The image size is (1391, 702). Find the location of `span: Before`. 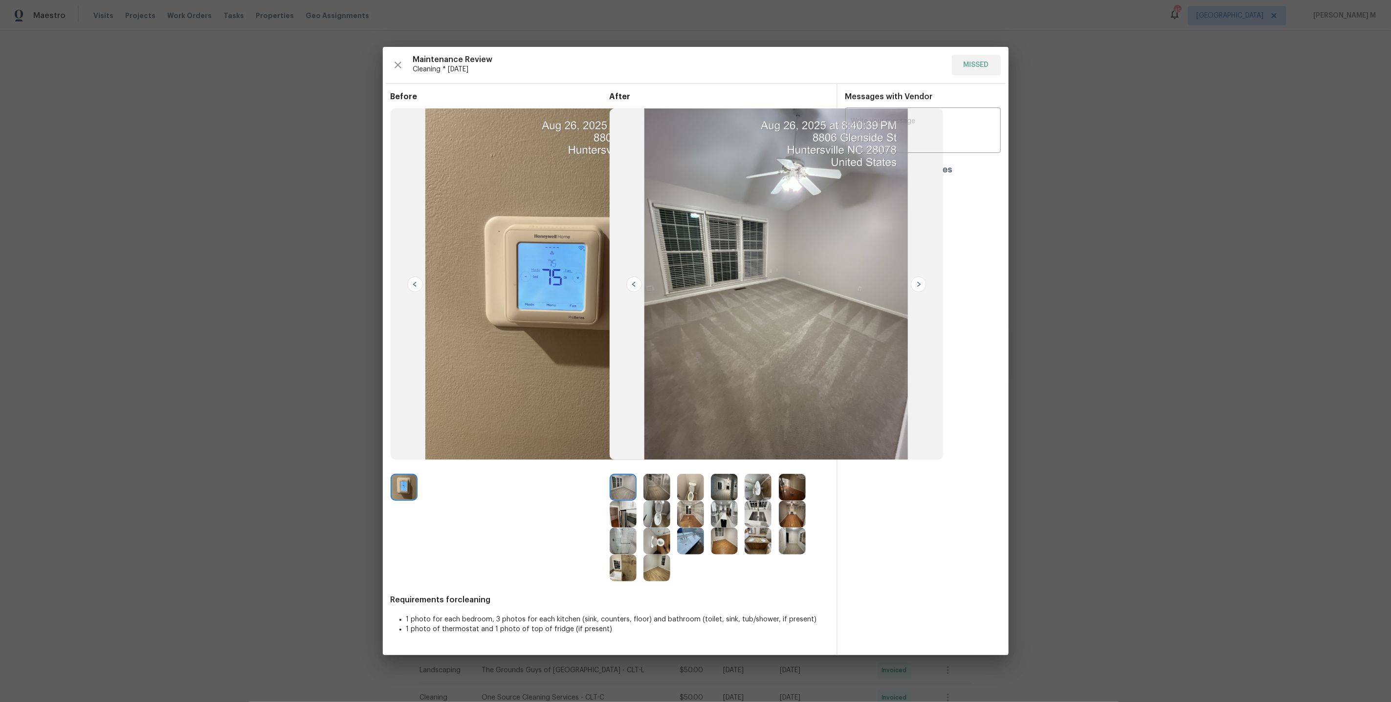

span: Before is located at coordinates (500, 97).